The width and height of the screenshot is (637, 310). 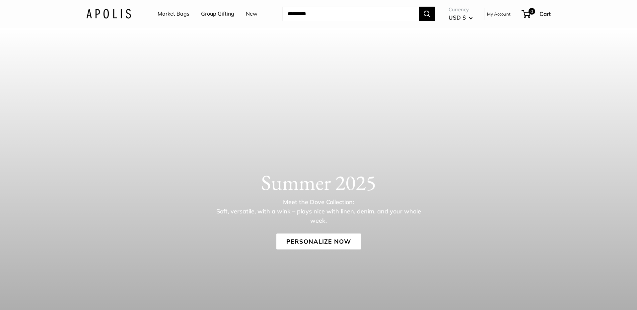 I want to click on span: USD $, so click(x=457, y=17).